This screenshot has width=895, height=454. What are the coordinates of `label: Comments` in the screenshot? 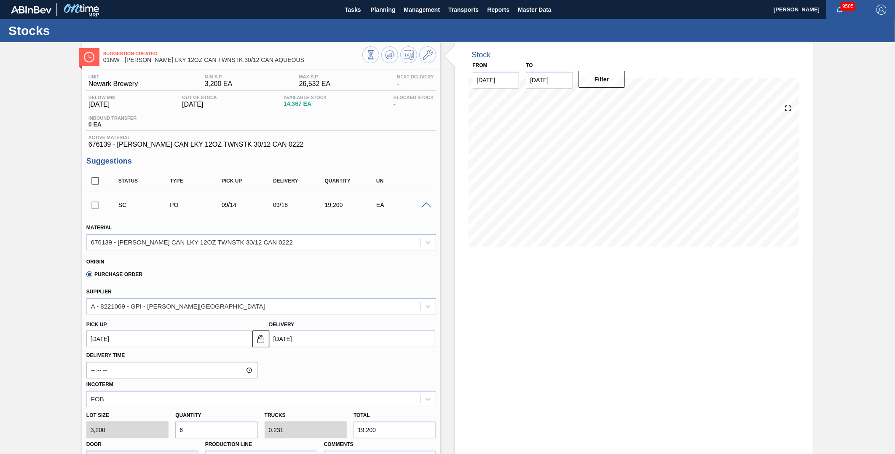 It's located at (380, 444).